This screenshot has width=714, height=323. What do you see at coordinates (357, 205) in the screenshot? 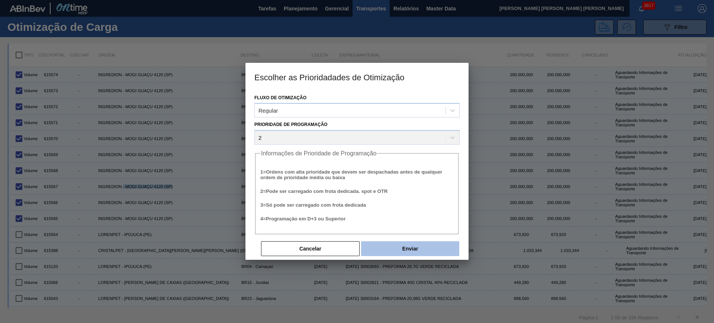
I see `h5: 3 = Só pode ser carregado com frota dedicada` at bounding box center [357, 205].